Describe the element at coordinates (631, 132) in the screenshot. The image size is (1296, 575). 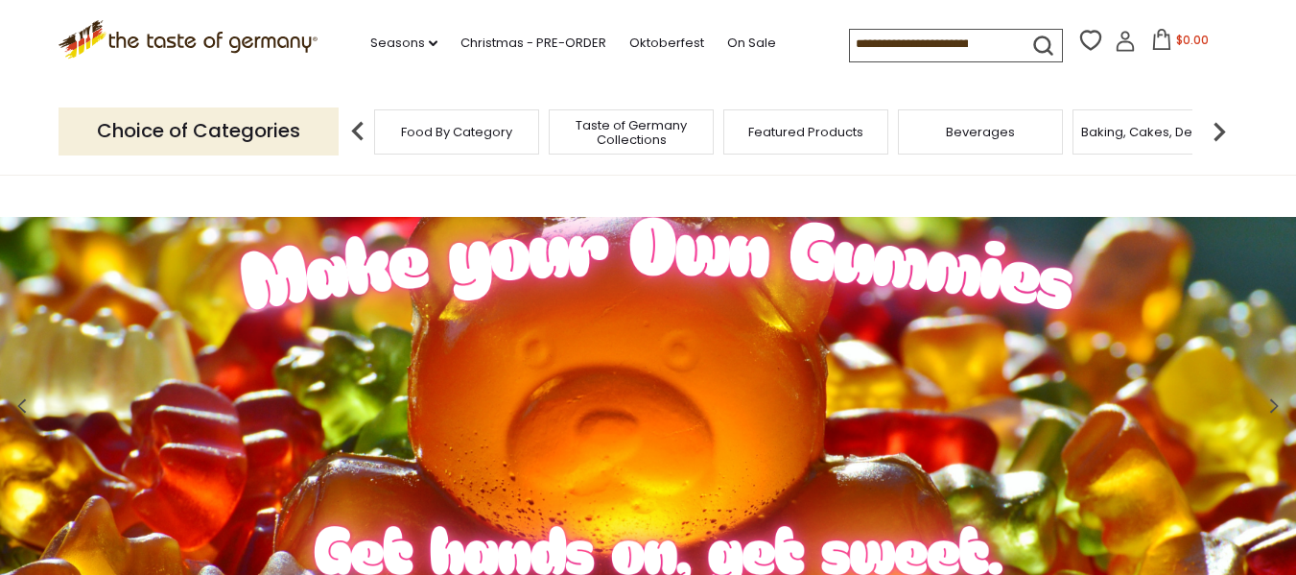
I see `a: Taste of Germany Collections` at that location.